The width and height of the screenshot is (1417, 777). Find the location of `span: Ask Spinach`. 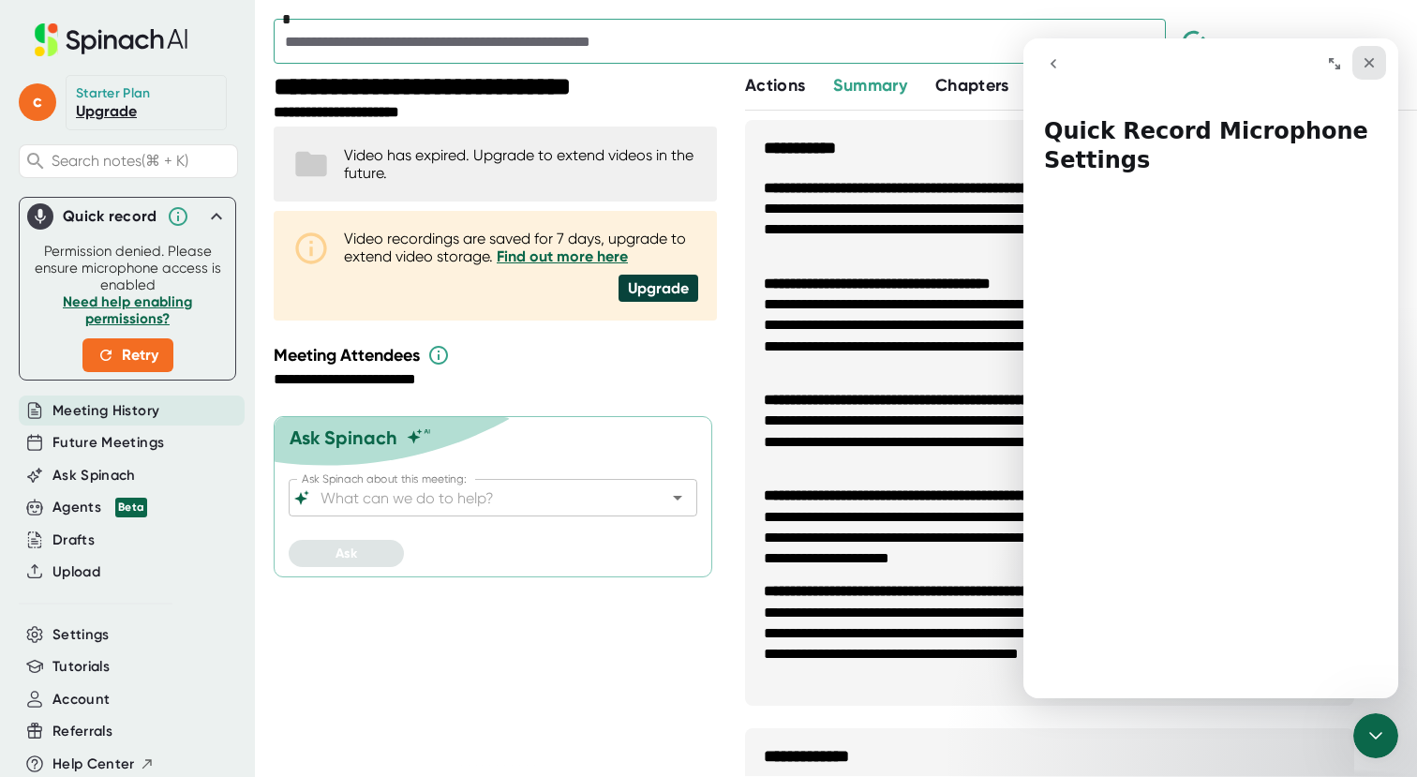

span: Ask Spinach is located at coordinates (94, 475).